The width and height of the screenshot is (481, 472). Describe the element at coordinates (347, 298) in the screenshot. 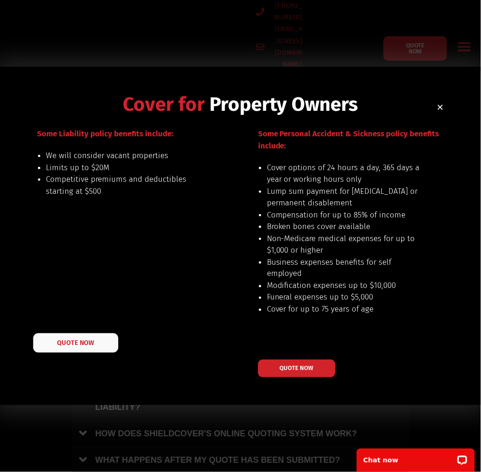

I see `li: Funeral expenses up to $5,000` at that location.